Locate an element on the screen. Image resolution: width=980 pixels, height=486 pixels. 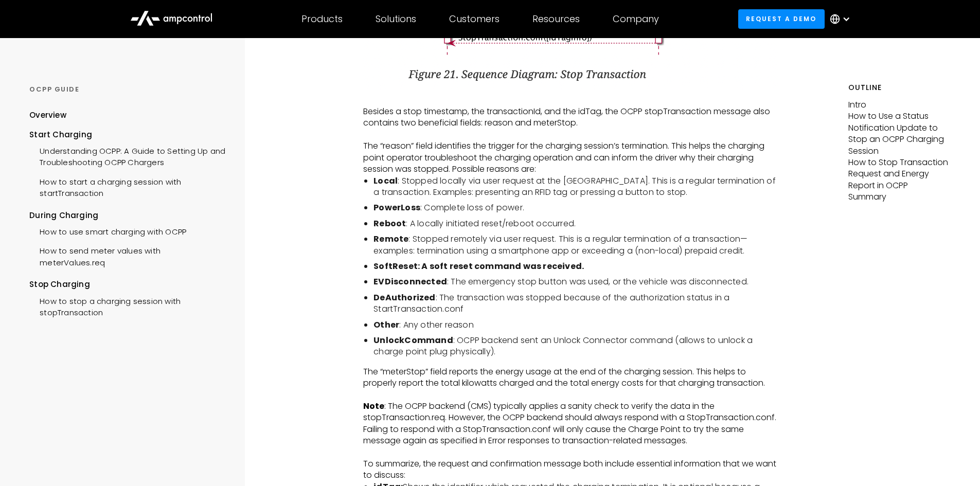
div: Stop Charging is located at coordinates (127, 284).